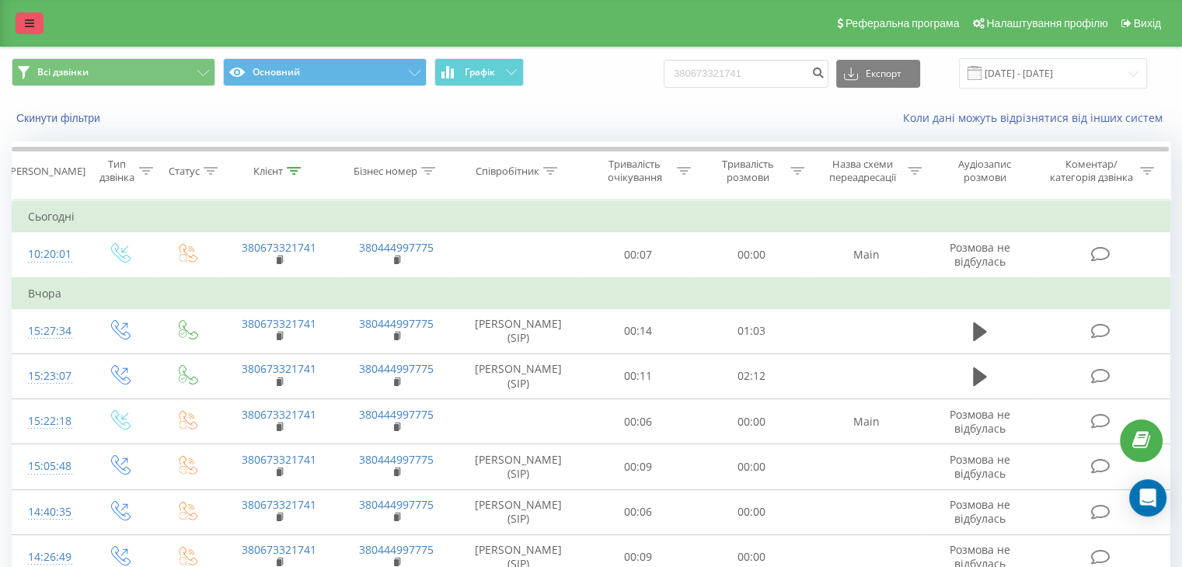  What do you see at coordinates (480, 72) in the screenshot?
I see `span: Графік` at bounding box center [480, 72].